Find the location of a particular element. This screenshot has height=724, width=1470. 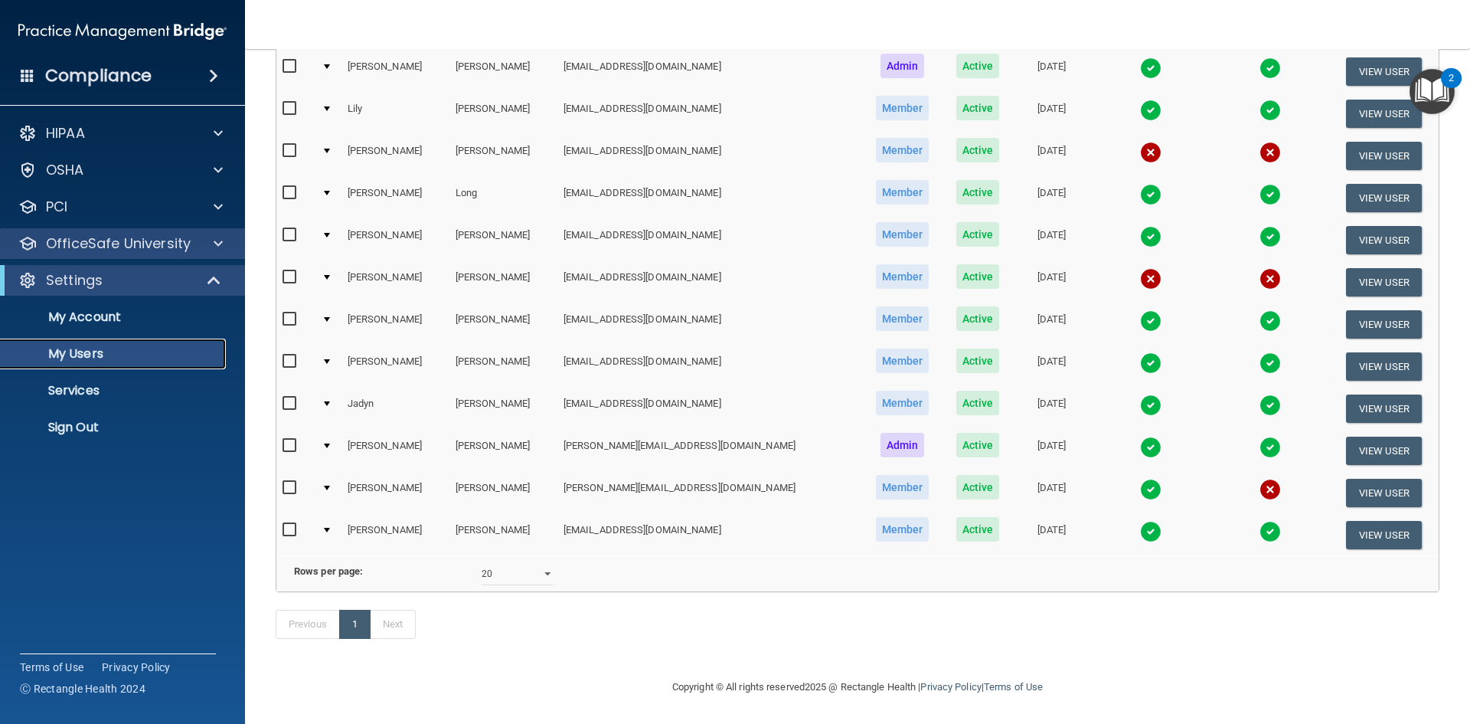

td: Lily is located at coordinates (395, 113).